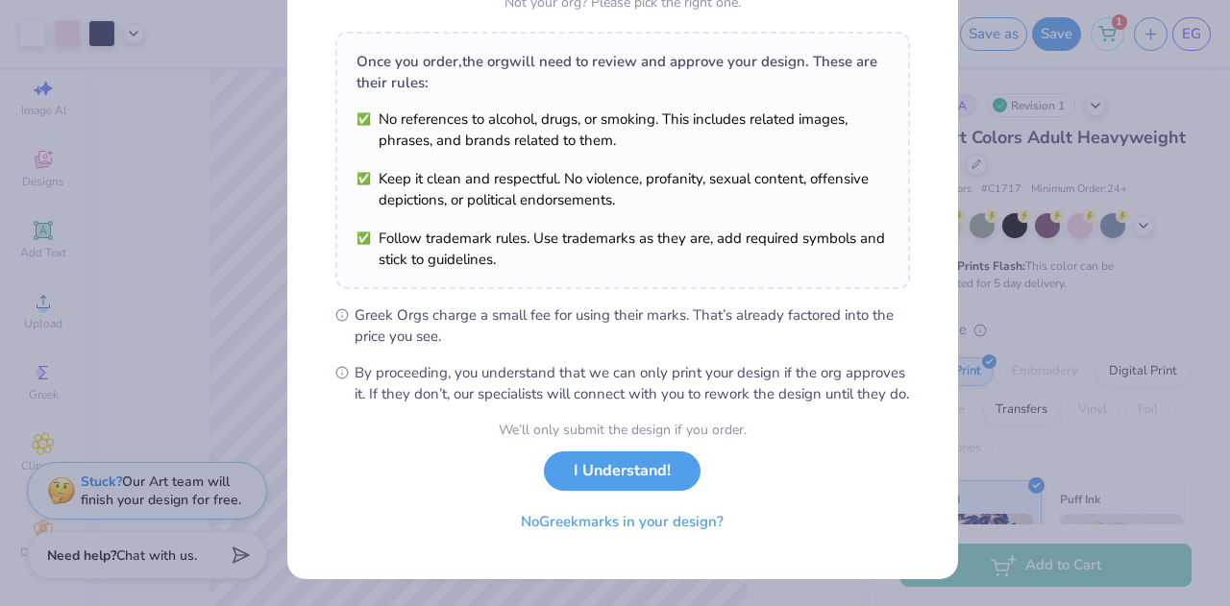 The image size is (1230, 606). What do you see at coordinates (632, 383) in the screenshot?
I see `span: By proceeding, you understand that we can only print your design if the org approves it. If they ...` at bounding box center [632, 383].